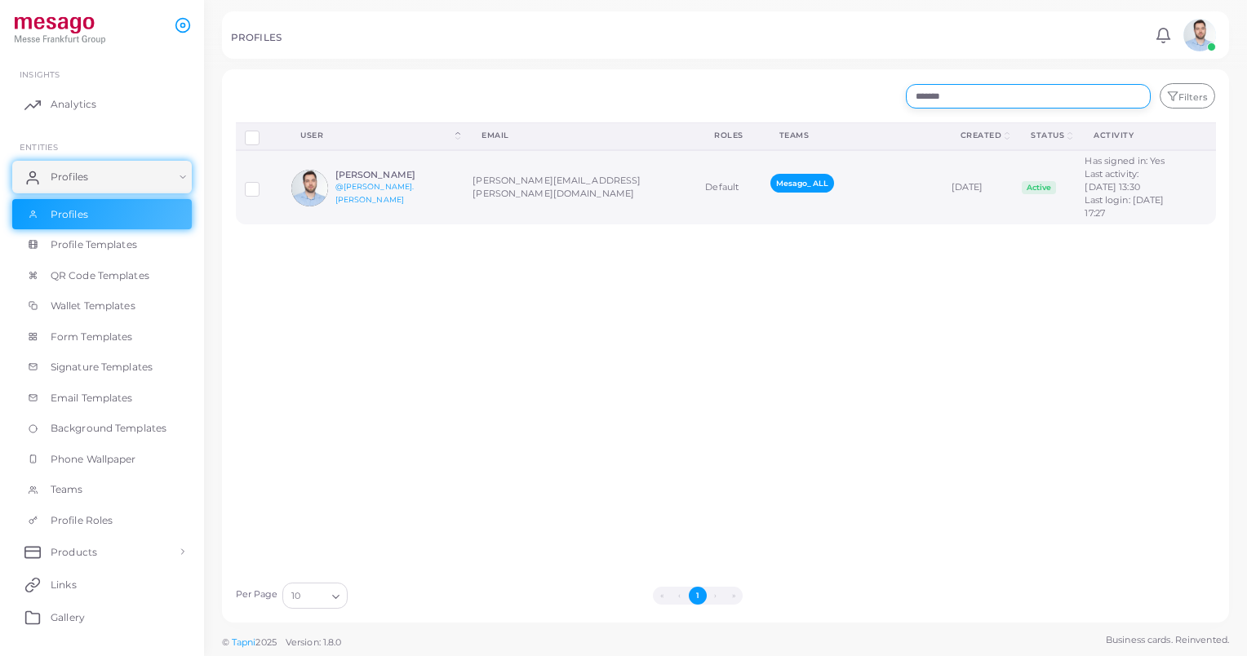 This screenshot has height=656, width=1247. What do you see at coordinates (102, 584) in the screenshot?
I see `a: Links` at bounding box center [102, 584].